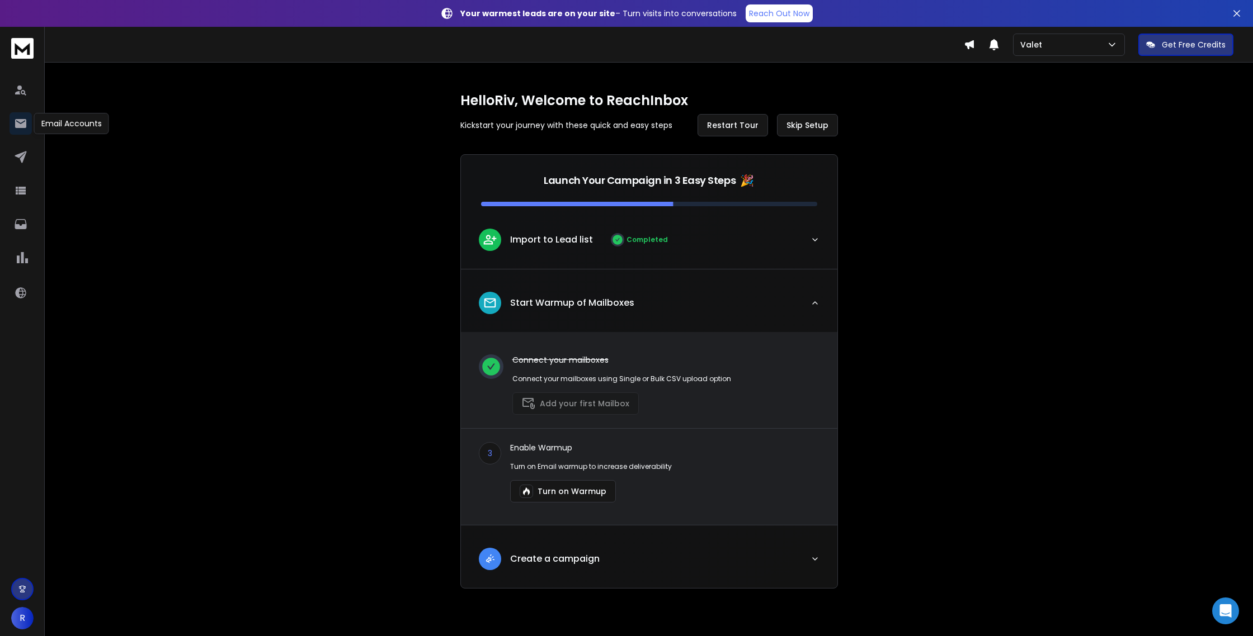  Describe the element at coordinates (807, 125) in the screenshot. I see `span: Skip Setup` at that location.